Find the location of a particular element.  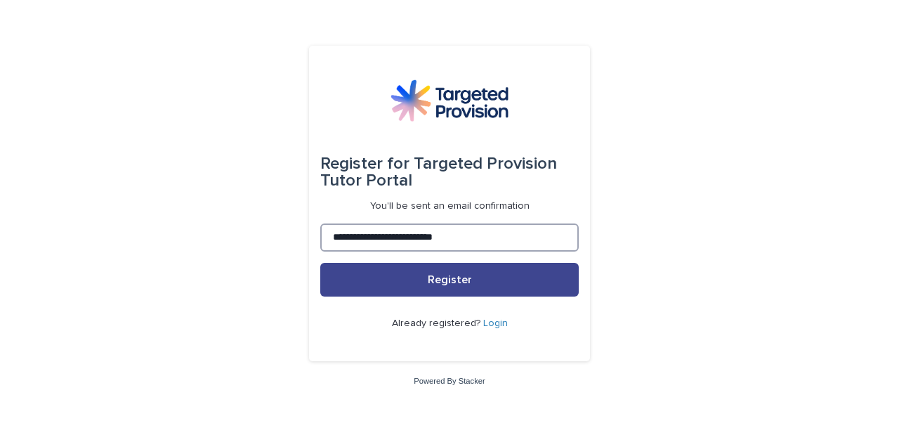

span: Already registered? is located at coordinates (437, 323).